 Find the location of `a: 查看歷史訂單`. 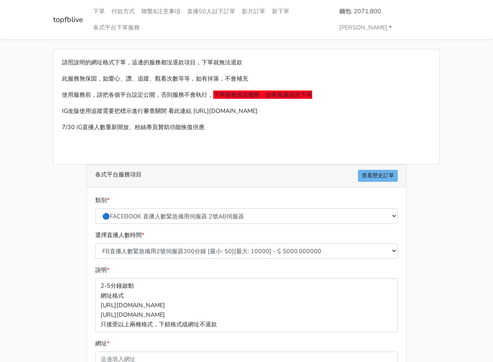

a: 查看歷史訂單 is located at coordinates (378, 176).